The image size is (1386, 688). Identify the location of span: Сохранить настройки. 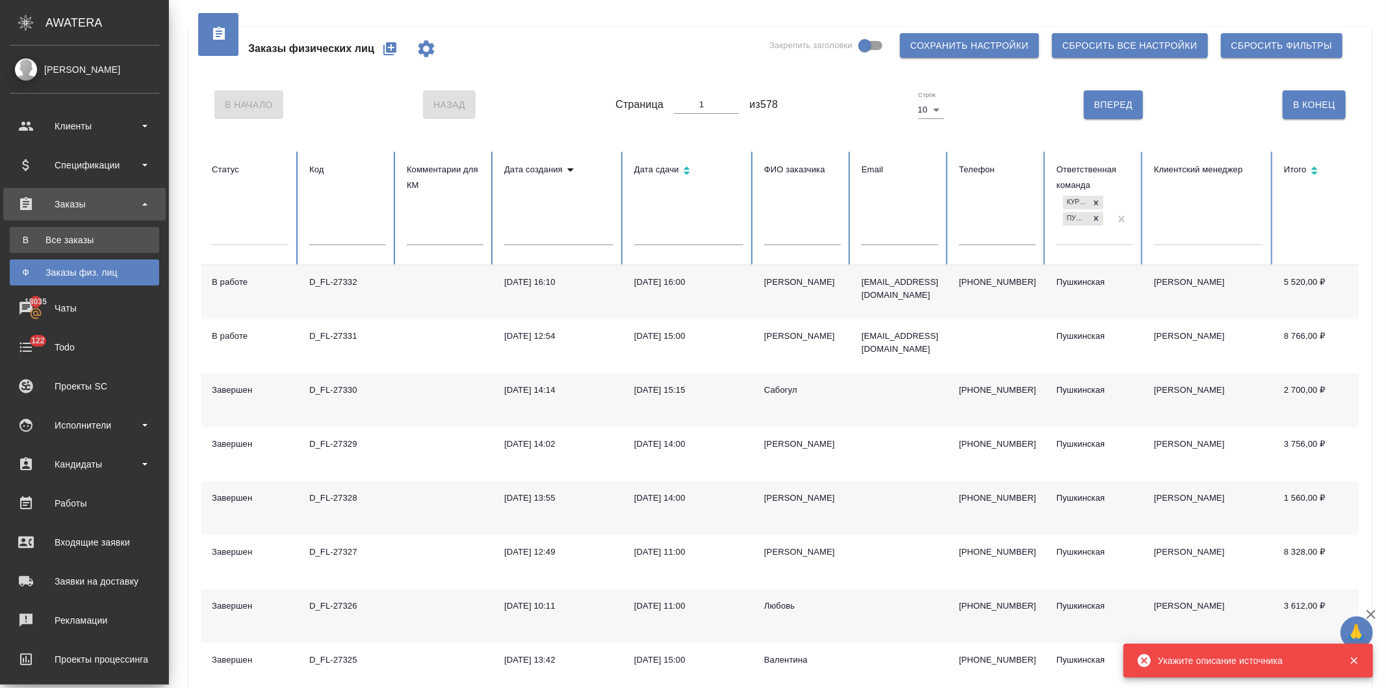
(970, 46).